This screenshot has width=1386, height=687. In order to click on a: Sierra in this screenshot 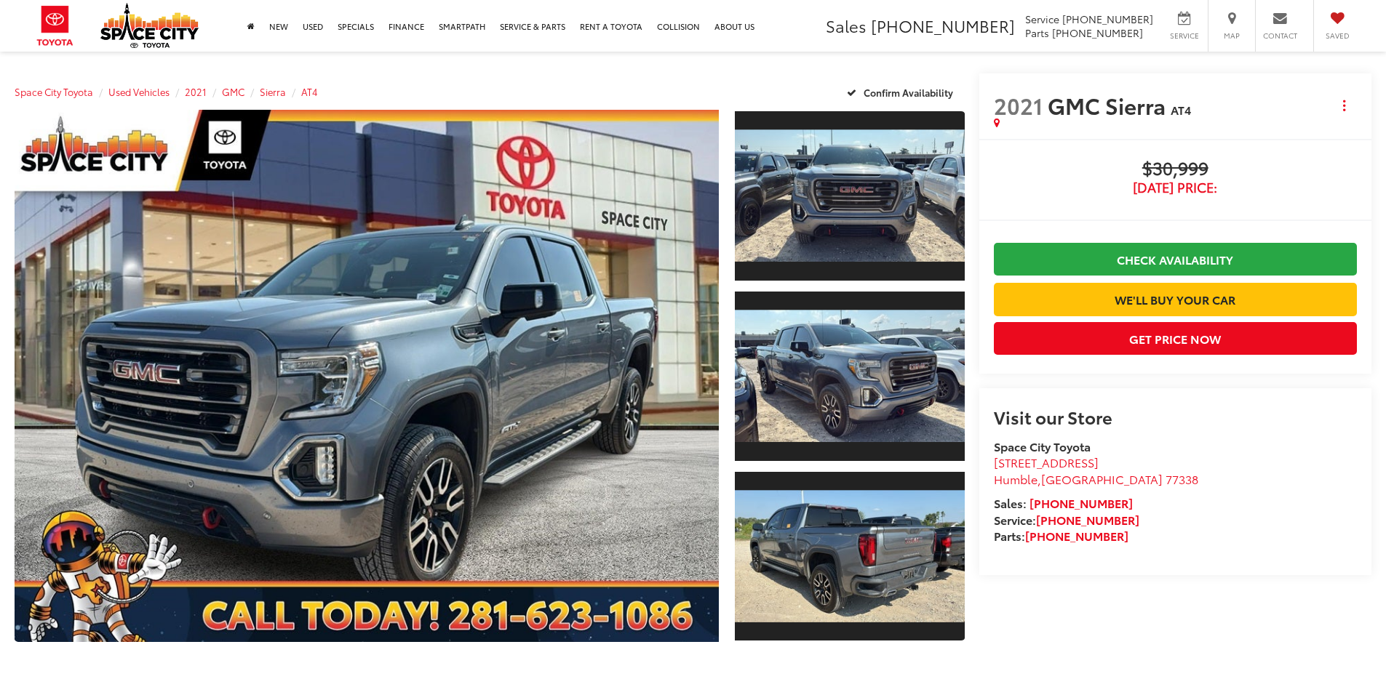, I will do `click(273, 92)`.